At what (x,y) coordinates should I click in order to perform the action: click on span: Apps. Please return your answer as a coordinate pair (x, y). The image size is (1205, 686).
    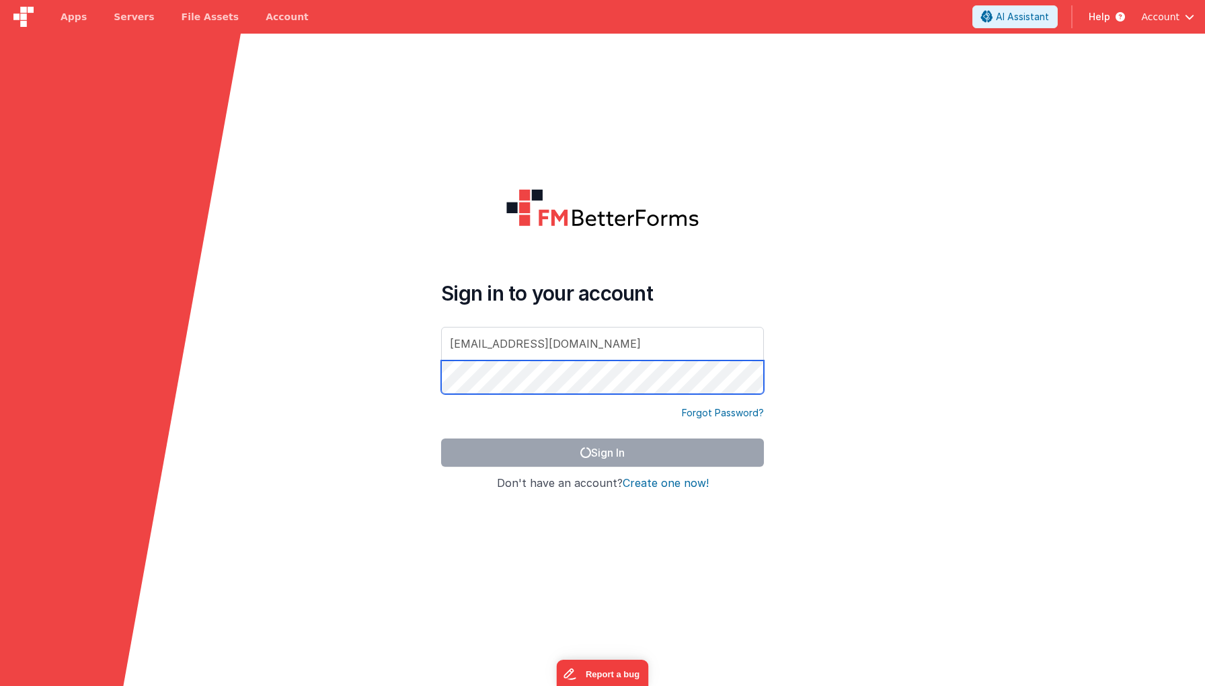
    Looking at the image, I should click on (73, 17).